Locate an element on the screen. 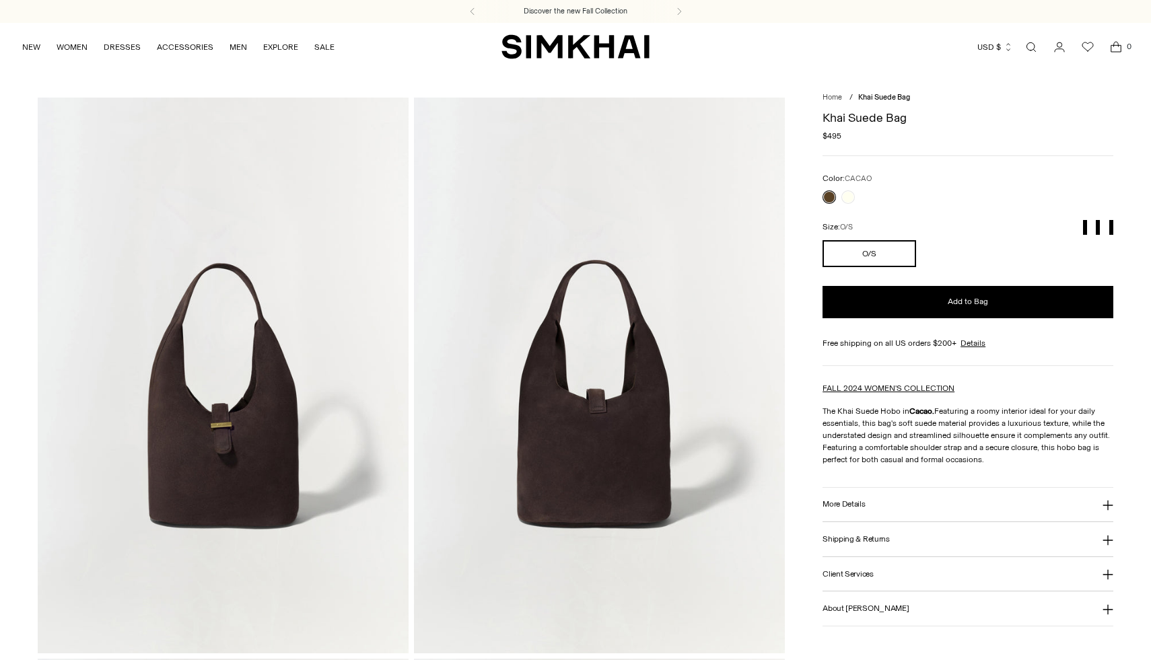 Image resolution: width=1151 pixels, height=660 pixels. strong: Cacao. is located at coordinates (921, 411).